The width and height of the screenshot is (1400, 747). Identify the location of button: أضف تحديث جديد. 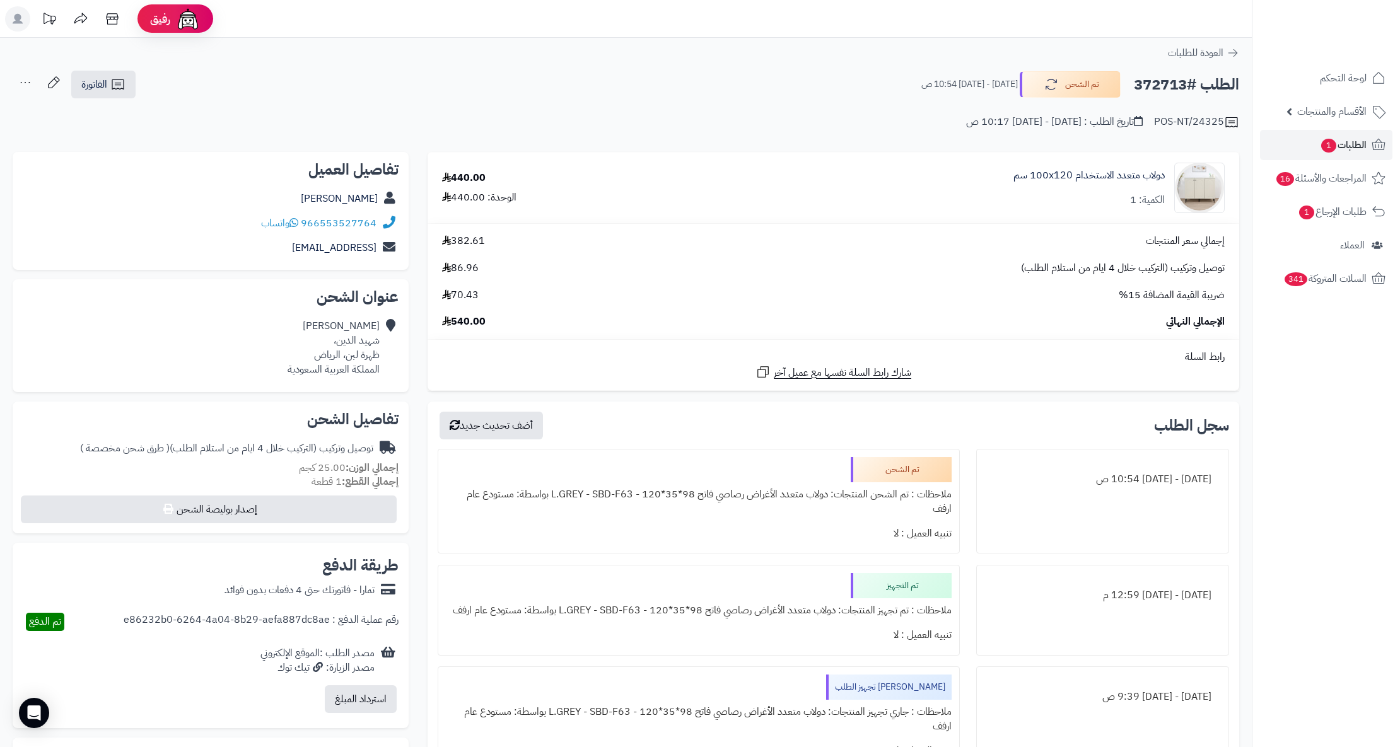
(491, 426).